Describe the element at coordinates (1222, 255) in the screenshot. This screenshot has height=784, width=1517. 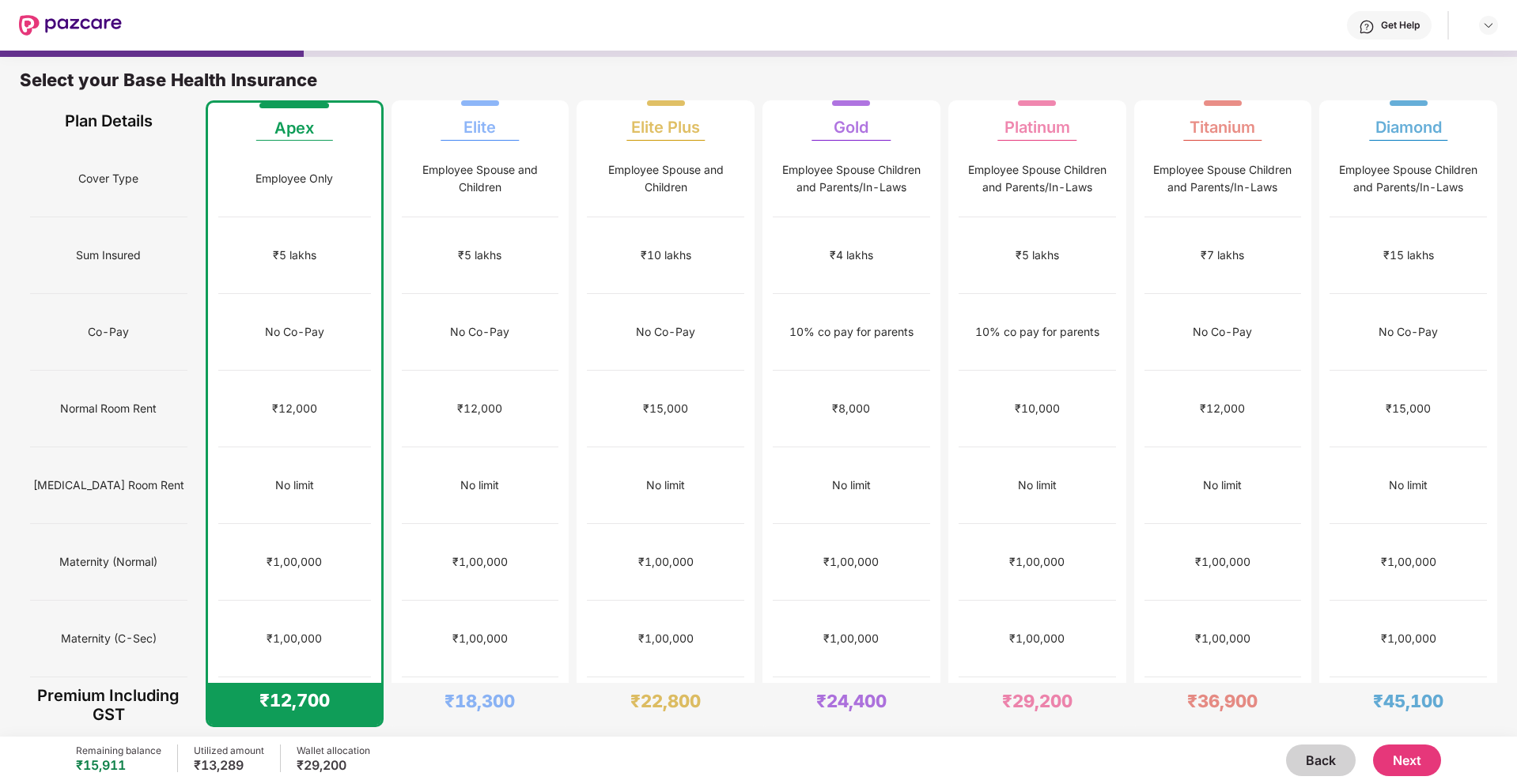
I see `div: ₹7 lakhs` at that location.